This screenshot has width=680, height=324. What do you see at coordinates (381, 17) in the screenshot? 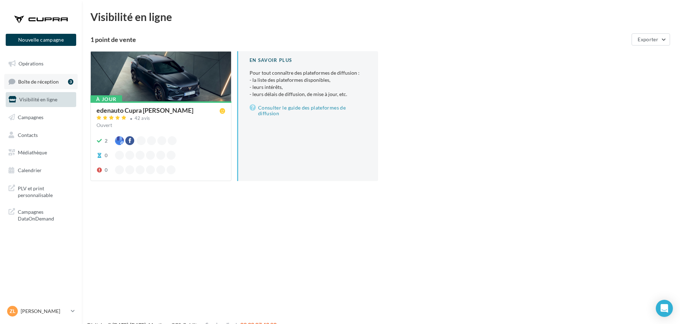
I see `div: Visibilité en ligne` at bounding box center [381, 17].